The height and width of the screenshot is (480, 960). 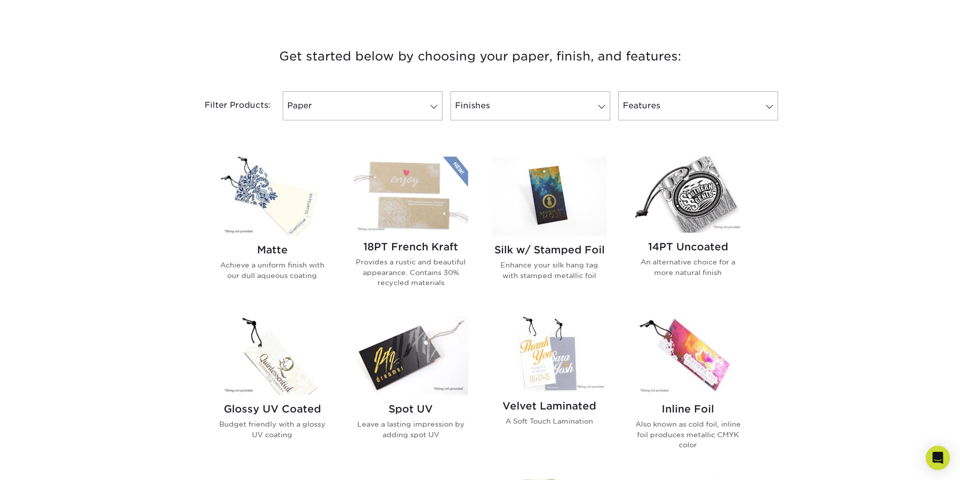 I want to click on img: 14PT Uncoated Hang Tags, so click(x=688, y=195).